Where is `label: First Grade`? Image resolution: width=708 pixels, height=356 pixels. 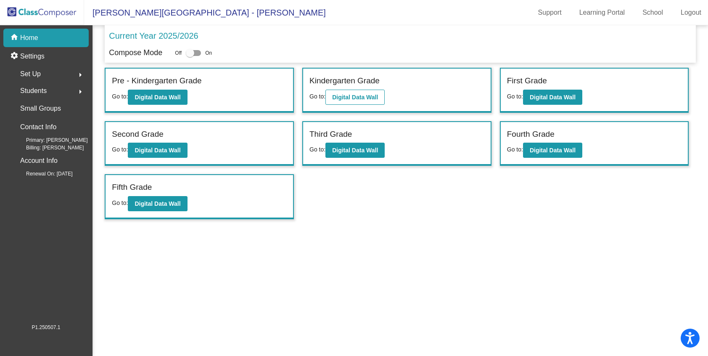
label: First Grade is located at coordinates (527, 81).